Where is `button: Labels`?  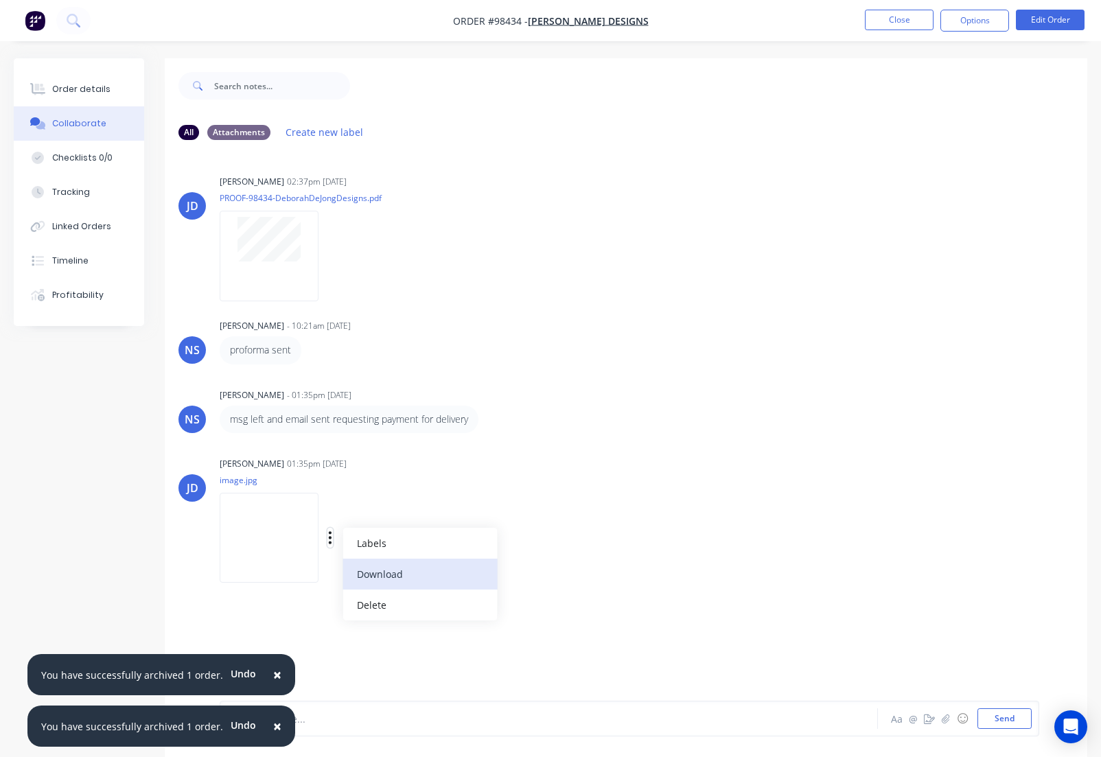 button: Labels is located at coordinates (419, 543).